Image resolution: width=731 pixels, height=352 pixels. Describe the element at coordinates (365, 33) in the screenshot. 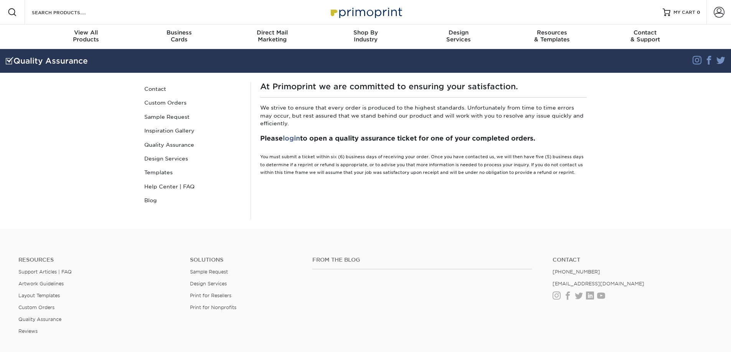

I see `span: Shop By` at that location.